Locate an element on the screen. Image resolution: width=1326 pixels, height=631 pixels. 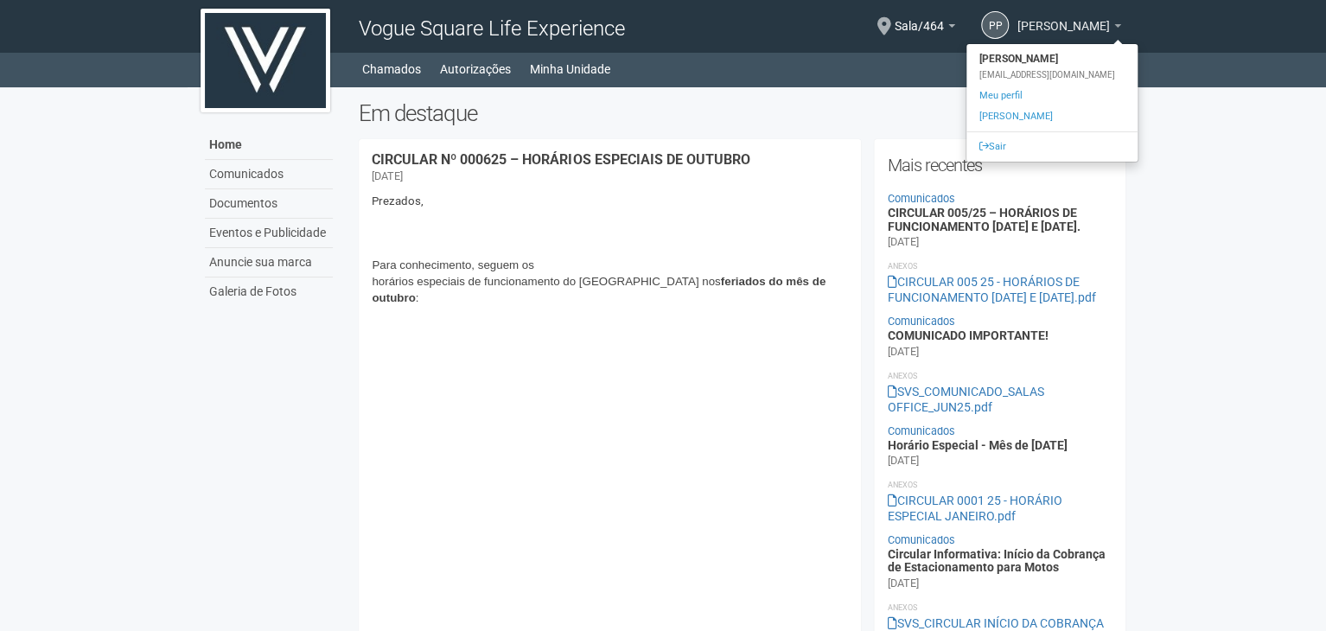
span: Patrick Peloso Pereira Figueiredo is located at coordinates (1063, 17).